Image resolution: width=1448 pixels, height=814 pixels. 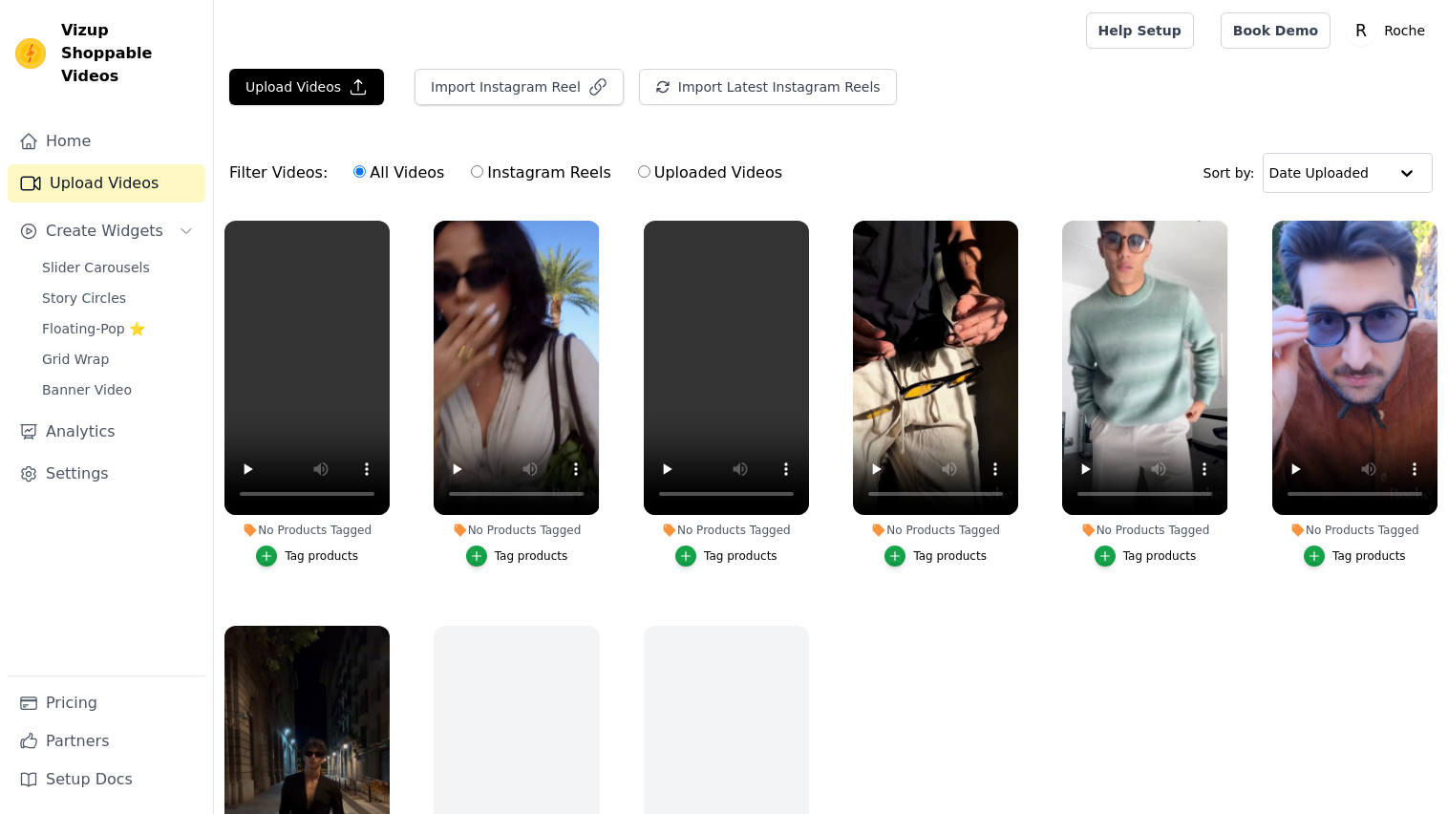 I want to click on img: Vizup, so click(x=31, y=53).